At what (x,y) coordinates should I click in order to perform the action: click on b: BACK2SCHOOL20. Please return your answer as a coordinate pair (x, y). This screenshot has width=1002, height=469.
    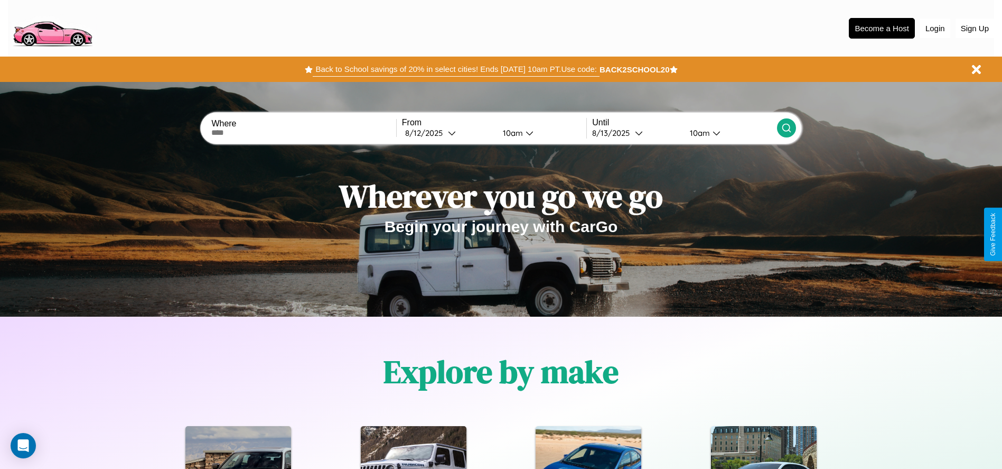
    Looking at the image, I should click on (635, 69).